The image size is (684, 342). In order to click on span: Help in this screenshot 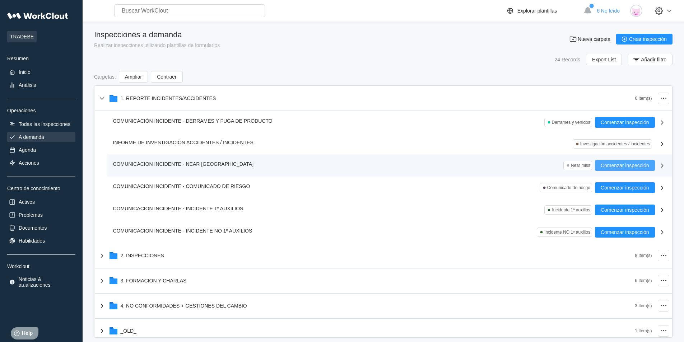, I will do `click(19, 9)`.